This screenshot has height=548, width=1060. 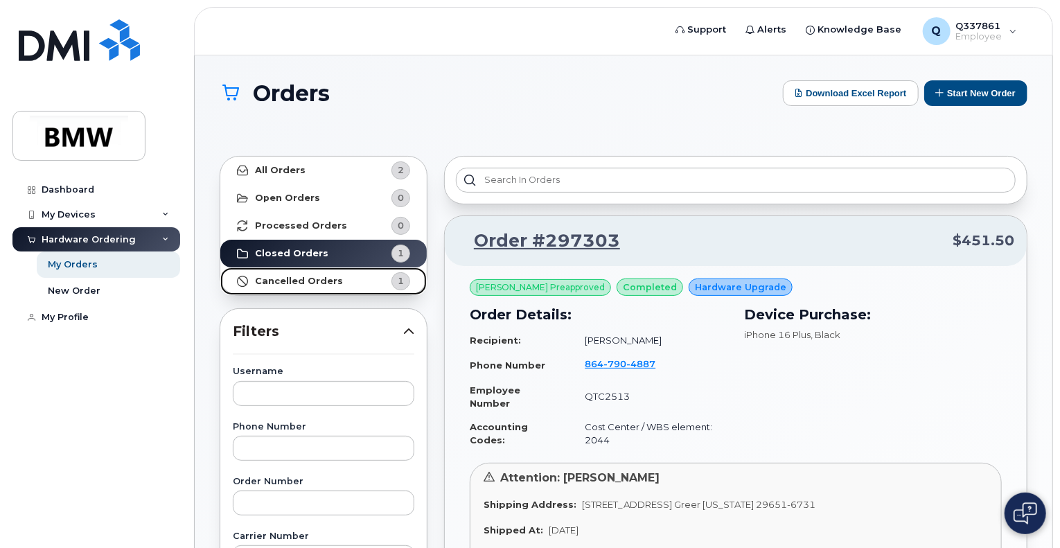 I want to click on span: completed, so click(x=650, y=287).